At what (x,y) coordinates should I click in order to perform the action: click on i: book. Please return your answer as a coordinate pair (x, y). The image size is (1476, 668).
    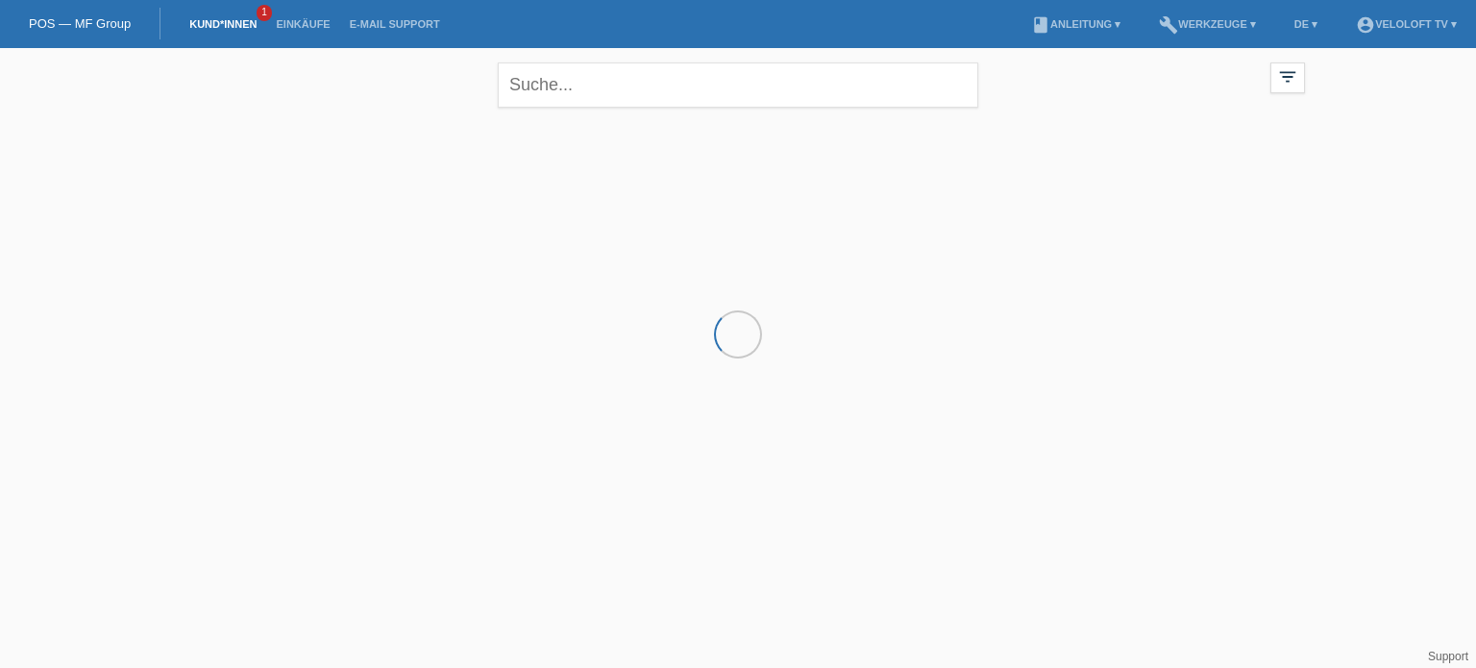
    Looking at the image, I should click on (1040, 25).